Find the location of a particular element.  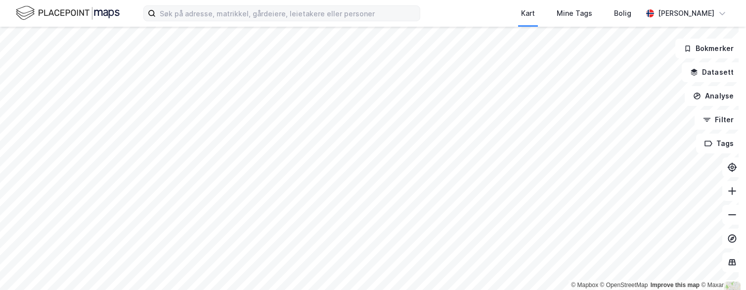

div: Kart is located at coordinates (528, 13).